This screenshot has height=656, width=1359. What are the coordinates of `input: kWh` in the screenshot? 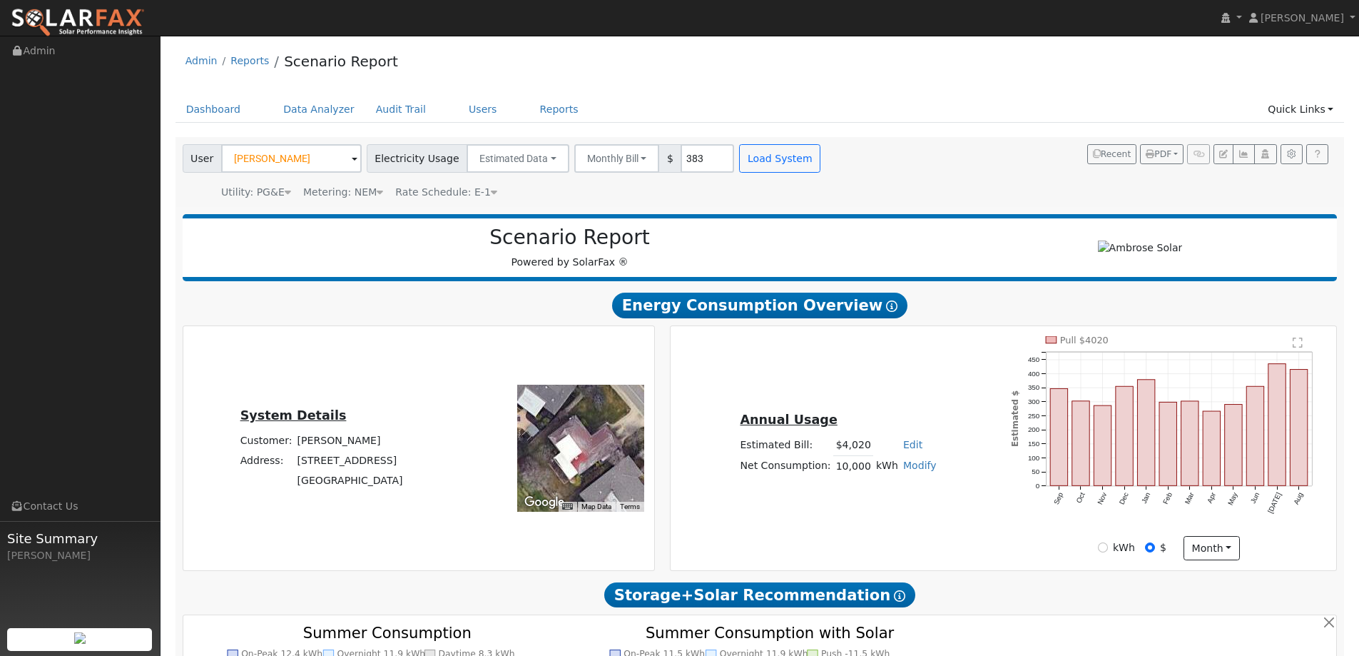 It's located at (1103, 547).